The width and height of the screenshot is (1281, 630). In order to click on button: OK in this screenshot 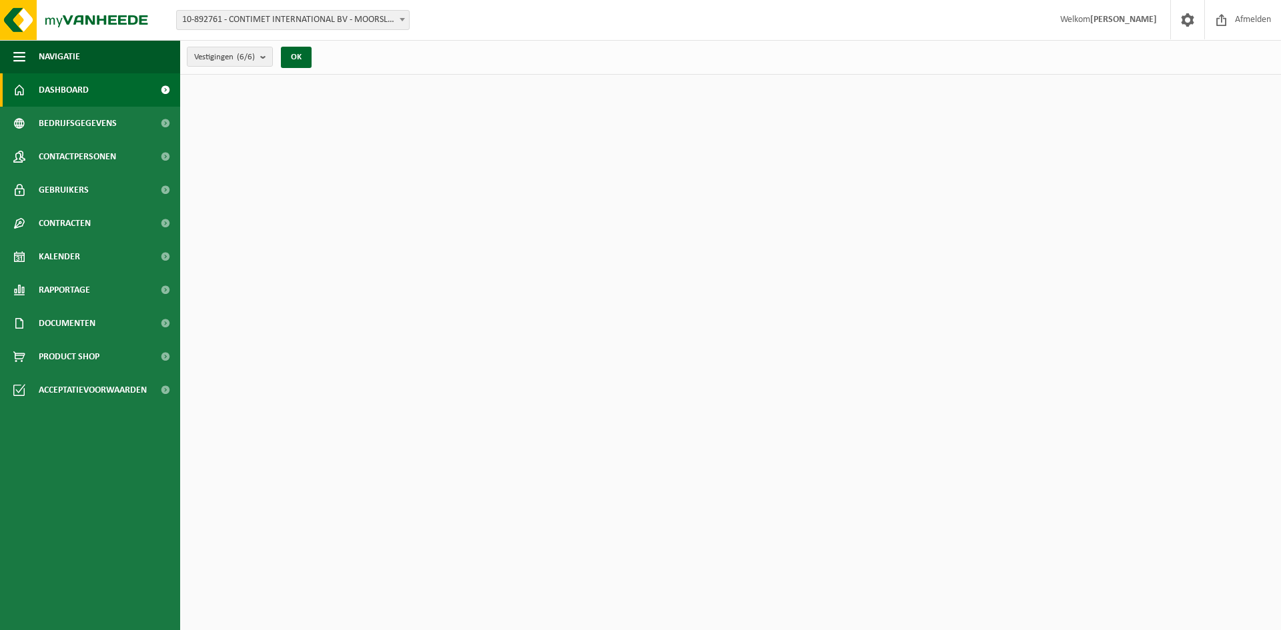, I will do `click(296, 57)`.